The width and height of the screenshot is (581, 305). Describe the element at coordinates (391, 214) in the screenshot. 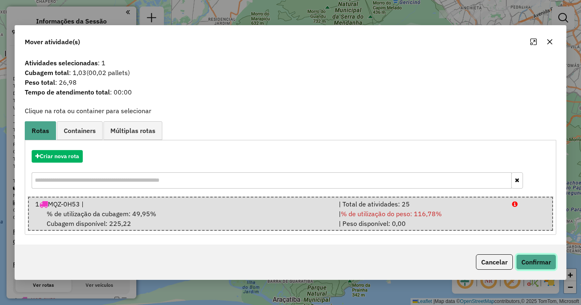

I see `span: % de utilização do peso: 116,78%` at that location.